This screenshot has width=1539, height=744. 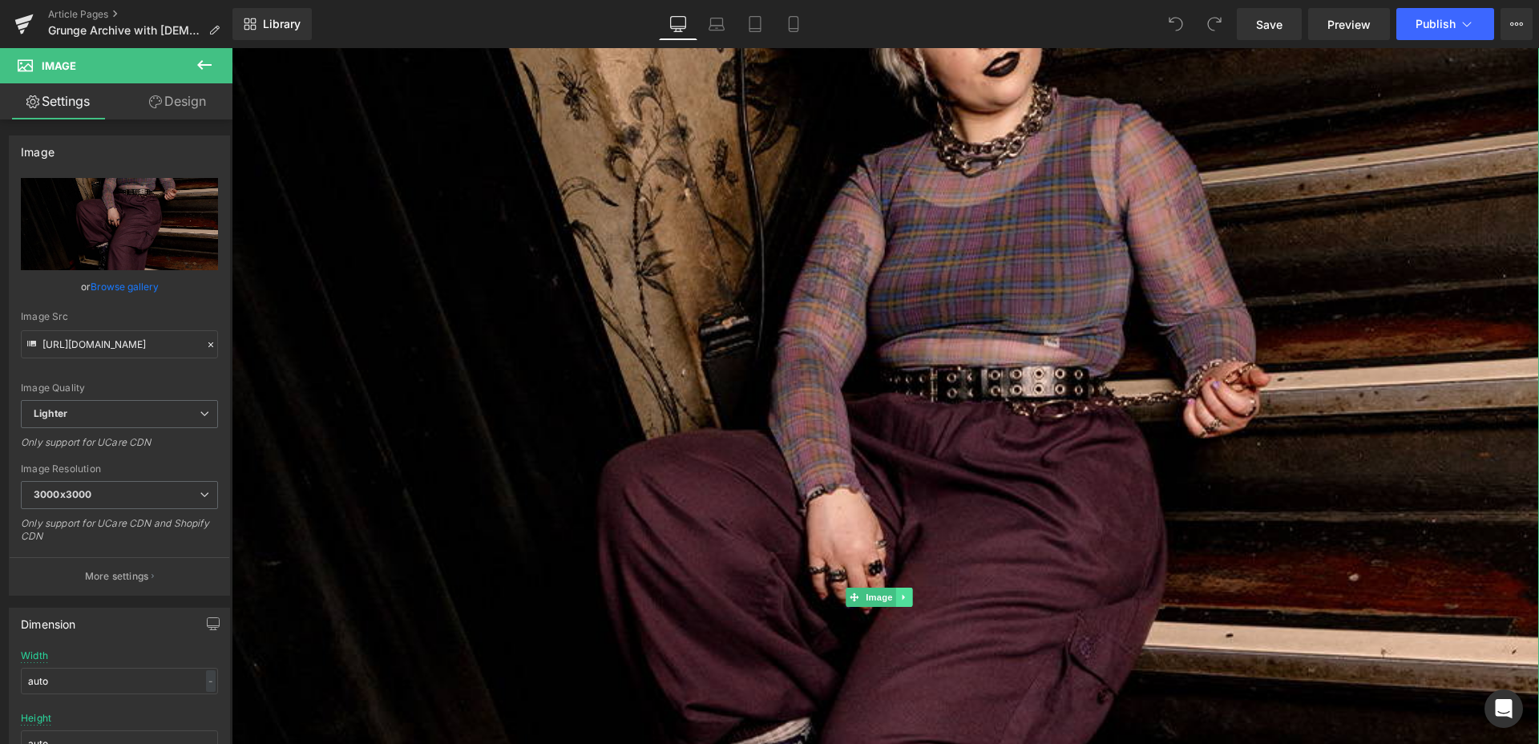 What do you see at coordinates (1349, 24) in the screenshot?
I see `a: Preview` at bounding box center [1349, 24].